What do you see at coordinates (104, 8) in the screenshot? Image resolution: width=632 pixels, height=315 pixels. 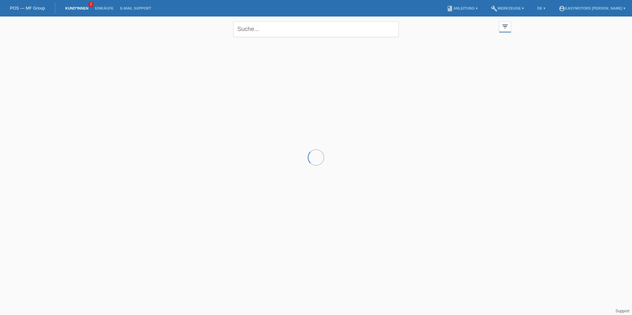 I see `a: Einkäufe` at bounding box center [104, 8].